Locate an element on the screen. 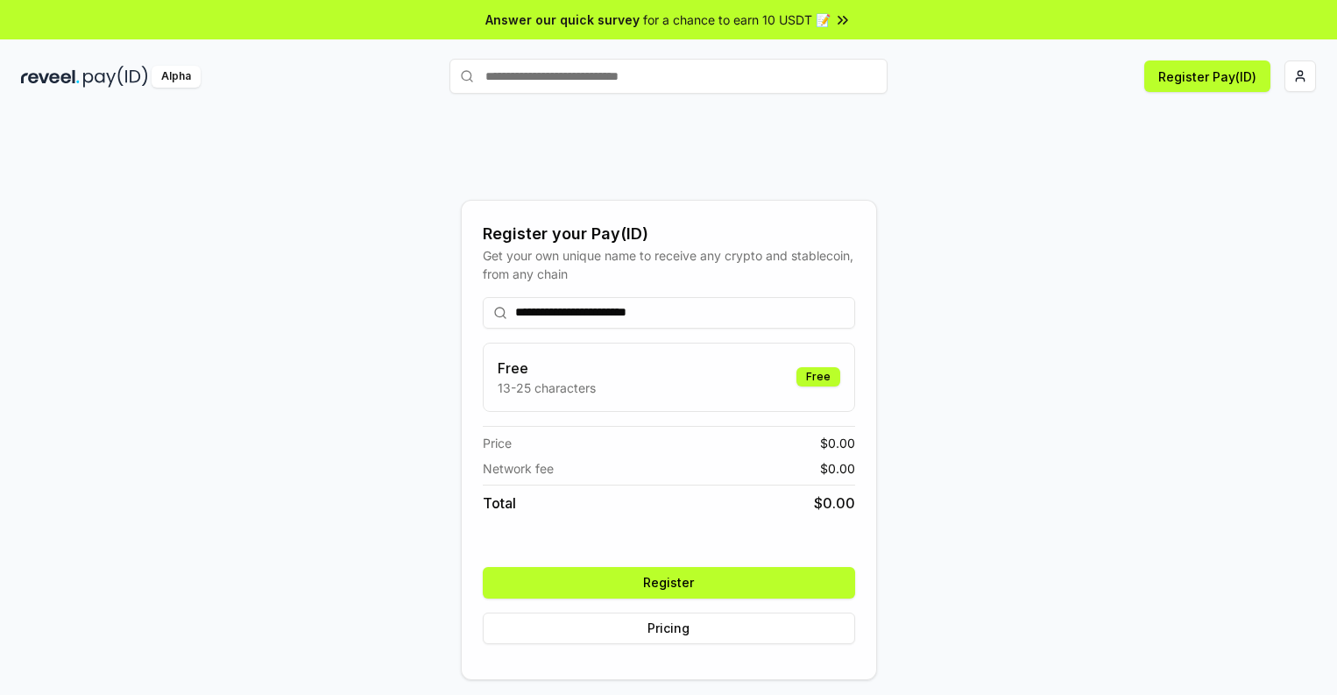 The width and height of the screenshot is (1337, 695). p: 13-25 characters is located at coordinates (547, 387).